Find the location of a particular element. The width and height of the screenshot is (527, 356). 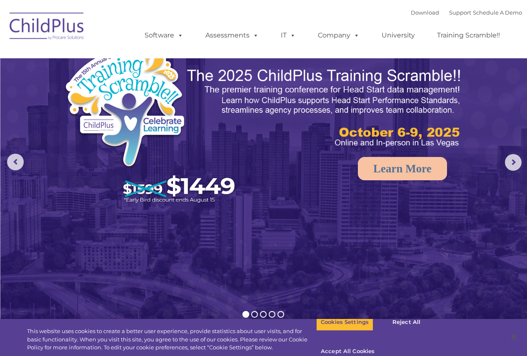

a: Company is located at coordinates (339, 35).